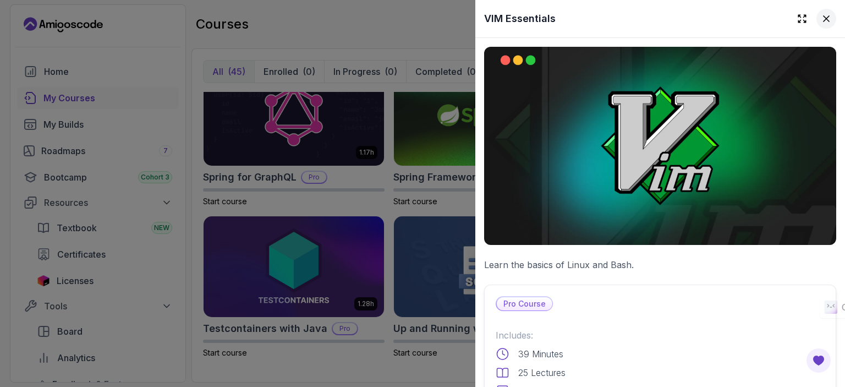 The height and width of the screenshot is (387, 845). Describe the element at coordinates (661, 335) in the screenshot. I see `p: Includes:` at that location.